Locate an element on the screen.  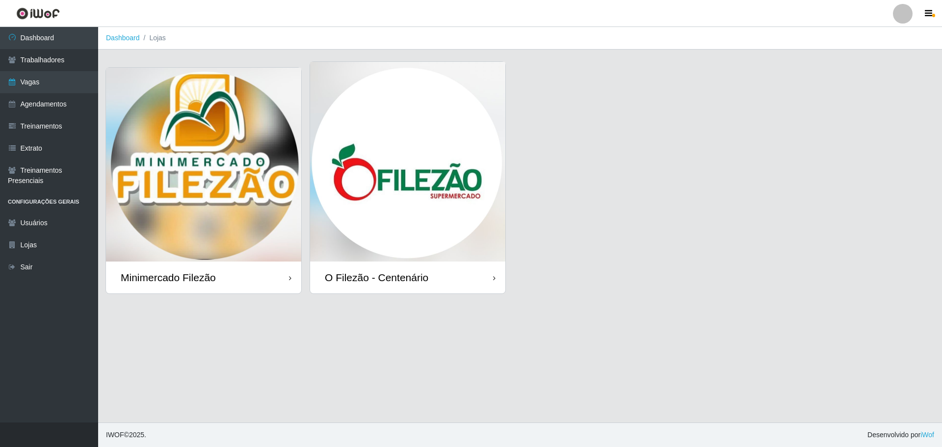
div: Minimercado Filezão is located at coordinates (168, 277).